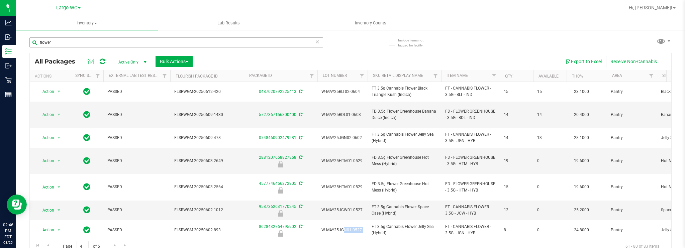 The height and width of the screenshot is (248, 685). I want to click on a: Strain, so click(669, 76).